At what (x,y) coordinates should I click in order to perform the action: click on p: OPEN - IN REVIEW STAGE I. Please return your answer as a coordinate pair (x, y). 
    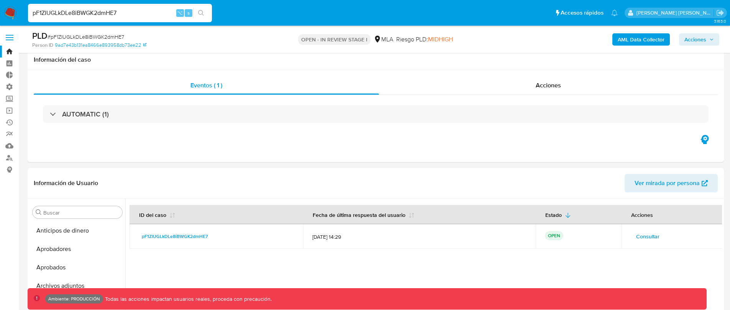
    Looking at the image, I should click on (334, 39).